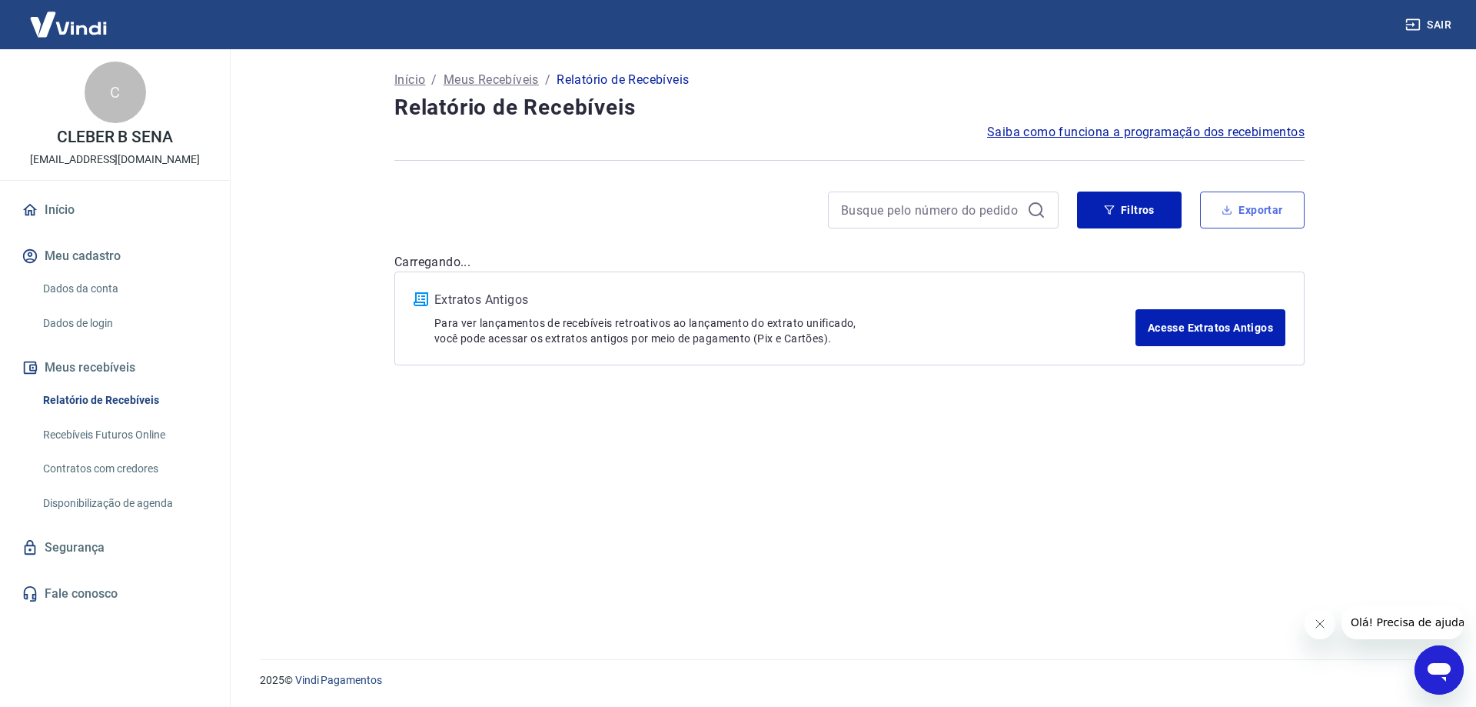 The height and width of the screenshot is (707, 1476). Describe the element at coordinates (491, 80) in the screenshot. I see `p: Meus Recebíveis` at that location.